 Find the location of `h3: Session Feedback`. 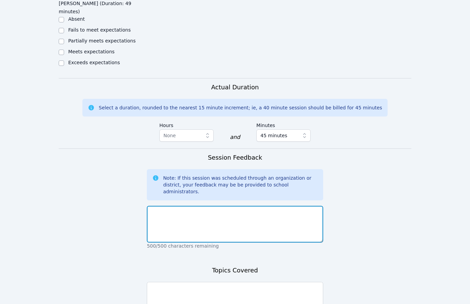

h3: Session Feedback is located at coordinates (235, 157).